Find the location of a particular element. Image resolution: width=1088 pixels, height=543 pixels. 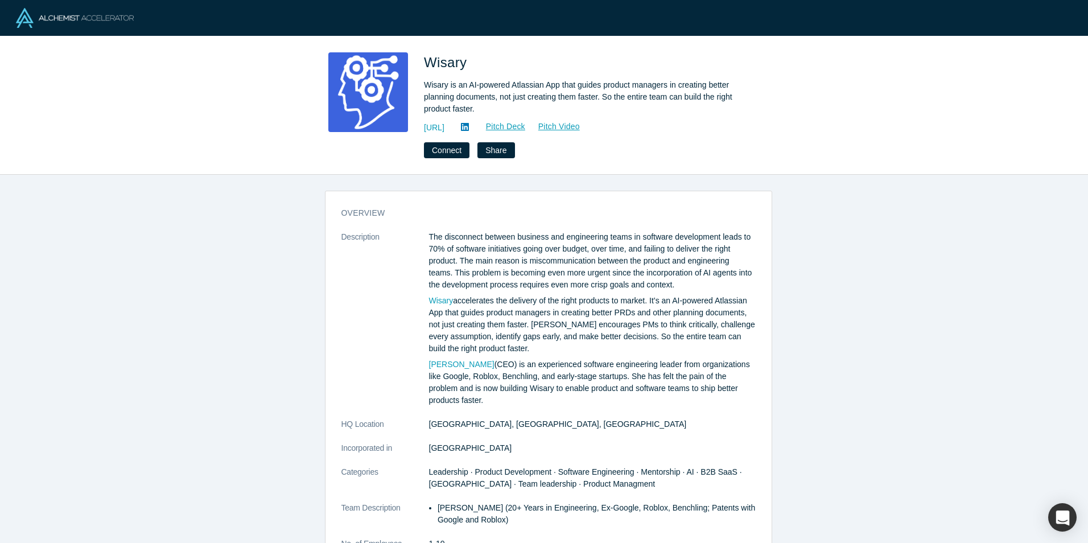

img: Wisary's Logo is located at coordinates (368, 92).